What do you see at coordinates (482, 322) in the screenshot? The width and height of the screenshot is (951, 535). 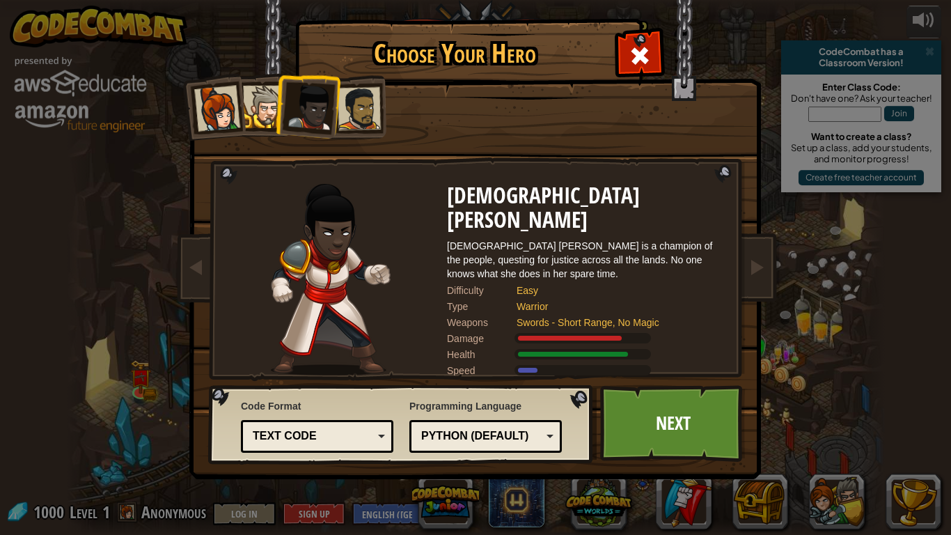 I see `div: Weapons` at bounding box center [482, 322].